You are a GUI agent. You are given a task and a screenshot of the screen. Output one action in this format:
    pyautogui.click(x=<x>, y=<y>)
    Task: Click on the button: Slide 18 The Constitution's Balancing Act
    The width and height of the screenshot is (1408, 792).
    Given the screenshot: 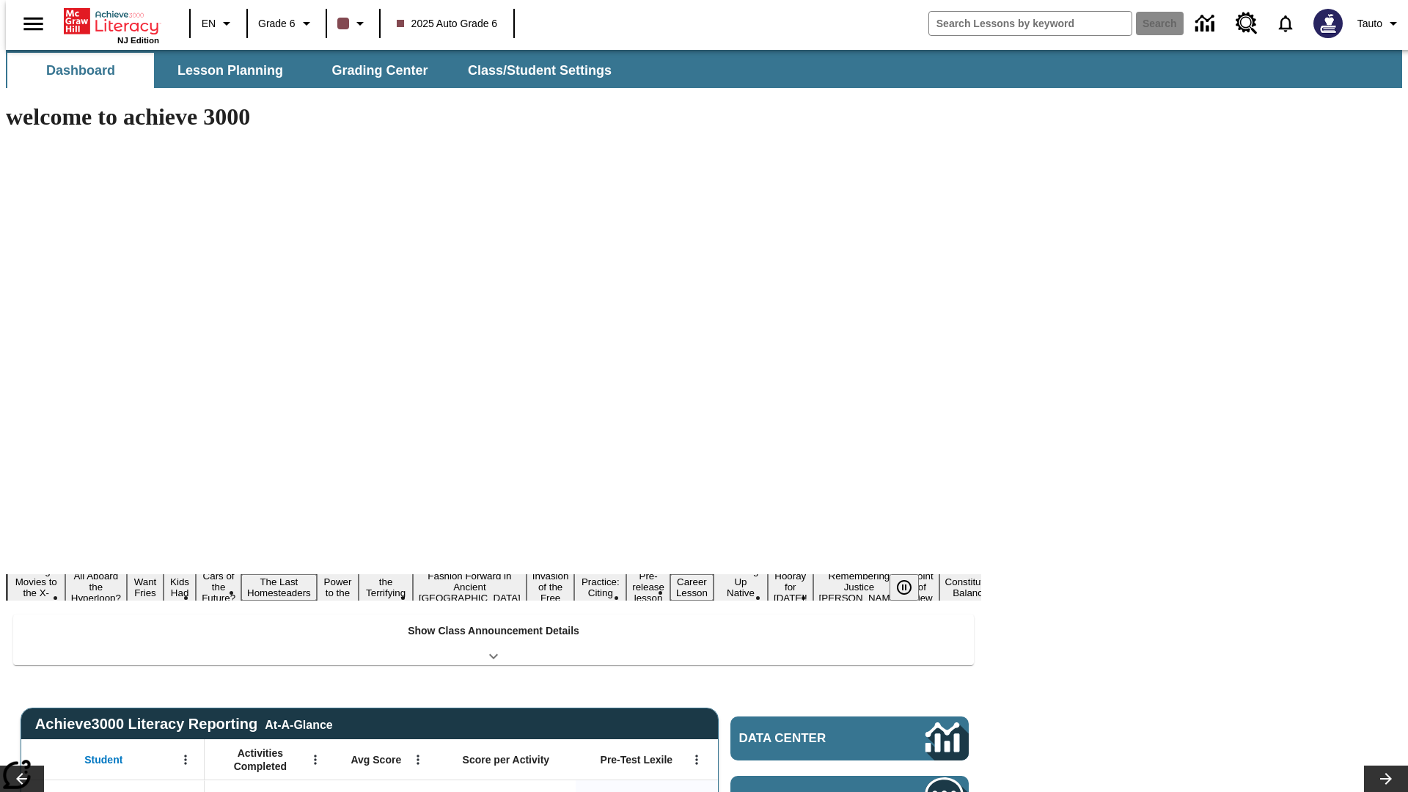 What is the action you would take?
    pyautogui.click(x=974, y=587)
    